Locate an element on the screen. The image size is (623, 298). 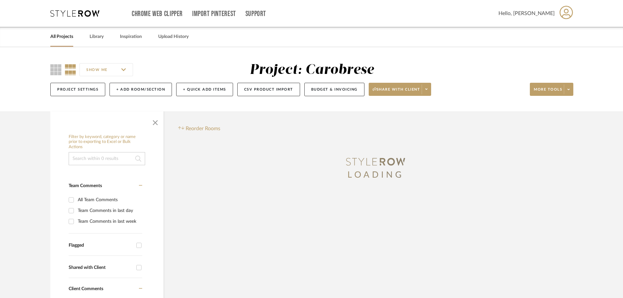
a: Import Pinterest is located at coordinates (214, 14).